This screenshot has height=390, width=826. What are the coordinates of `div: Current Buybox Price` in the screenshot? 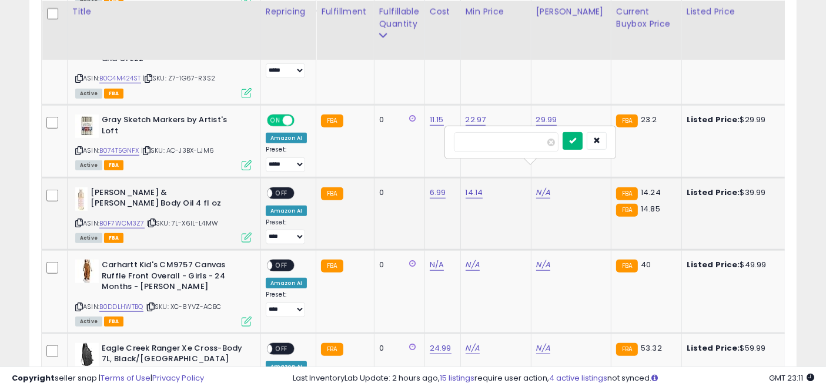 It's located at (646, 18).